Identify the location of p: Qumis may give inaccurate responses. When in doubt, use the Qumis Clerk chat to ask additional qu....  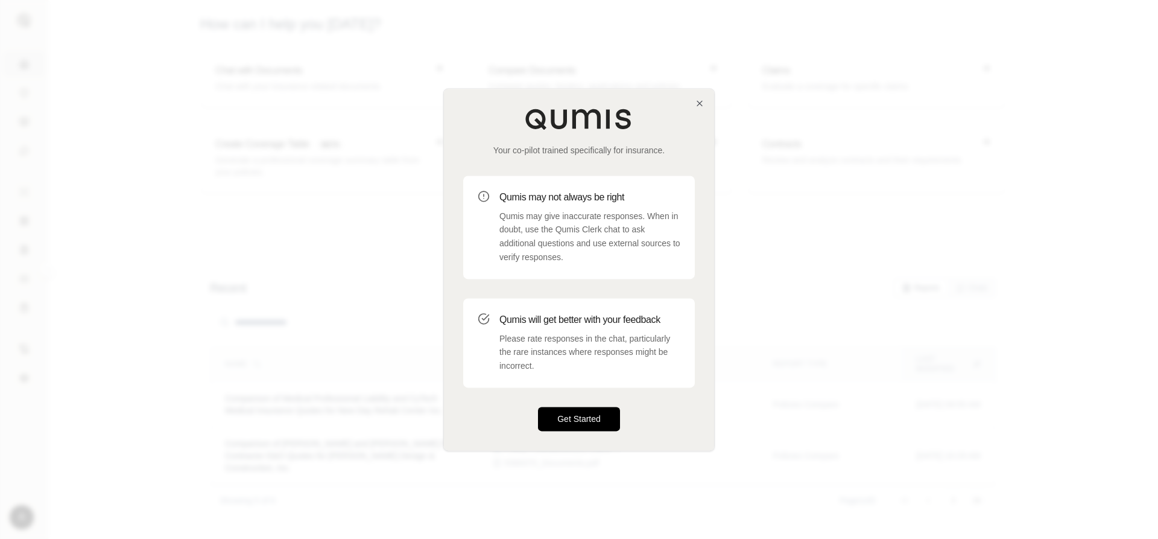
(590, 236).